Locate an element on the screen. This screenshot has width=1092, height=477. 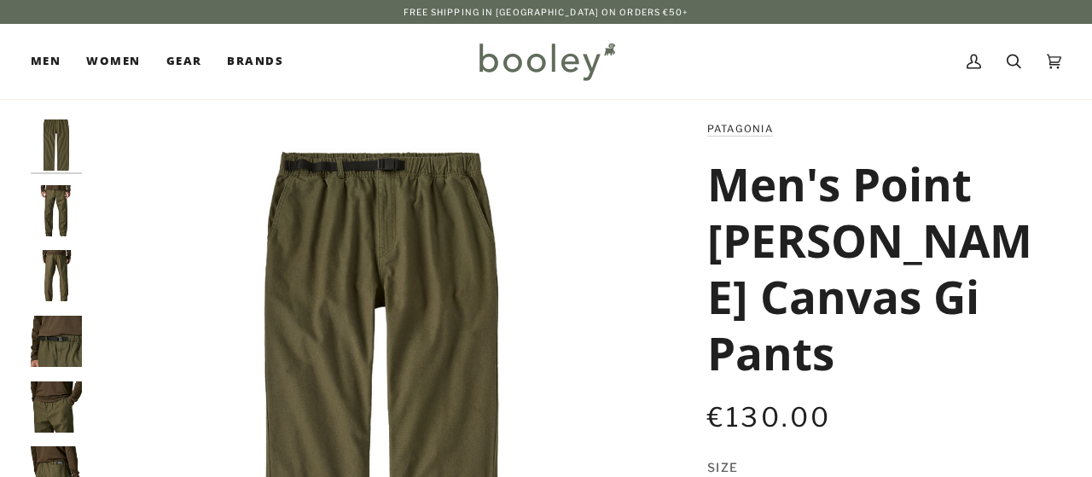
span: Gear is located at coordinates (184, 61).